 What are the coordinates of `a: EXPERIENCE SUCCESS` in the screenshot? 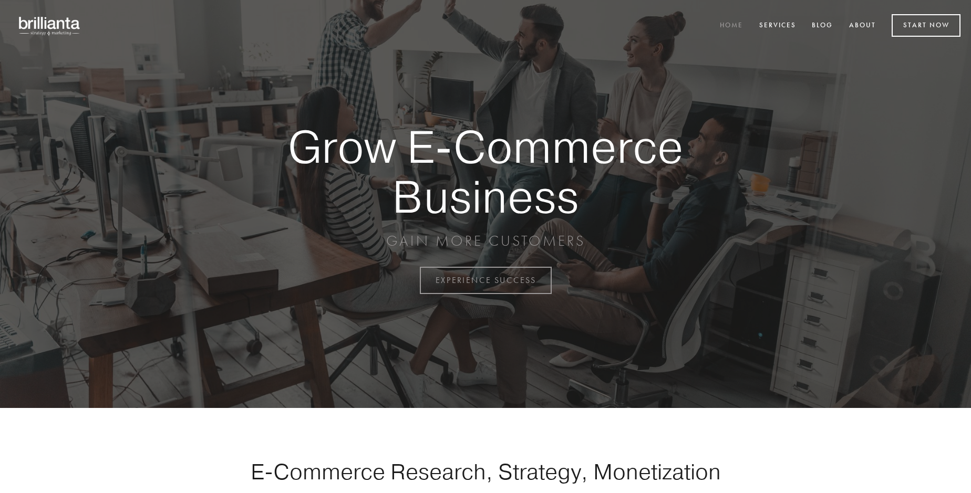 It's located at (485, 281).